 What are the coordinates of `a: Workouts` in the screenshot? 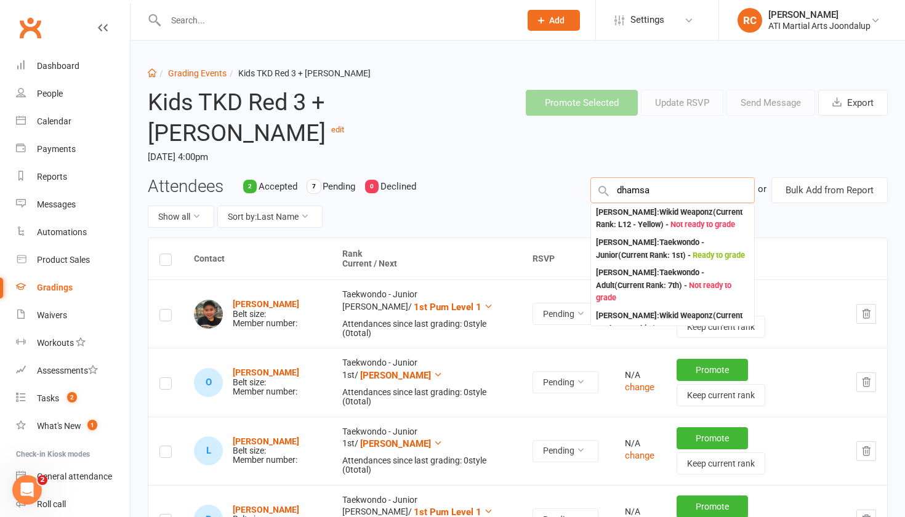 It's located at (73, 343).